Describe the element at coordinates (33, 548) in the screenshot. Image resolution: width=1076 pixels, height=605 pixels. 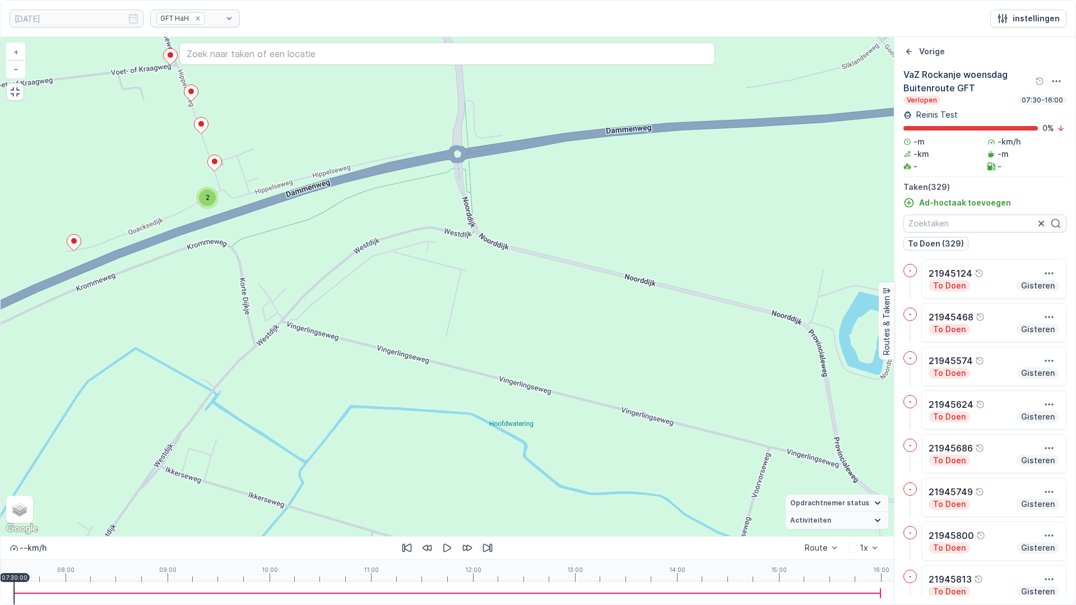
I see `p: -- km/h` at that location.